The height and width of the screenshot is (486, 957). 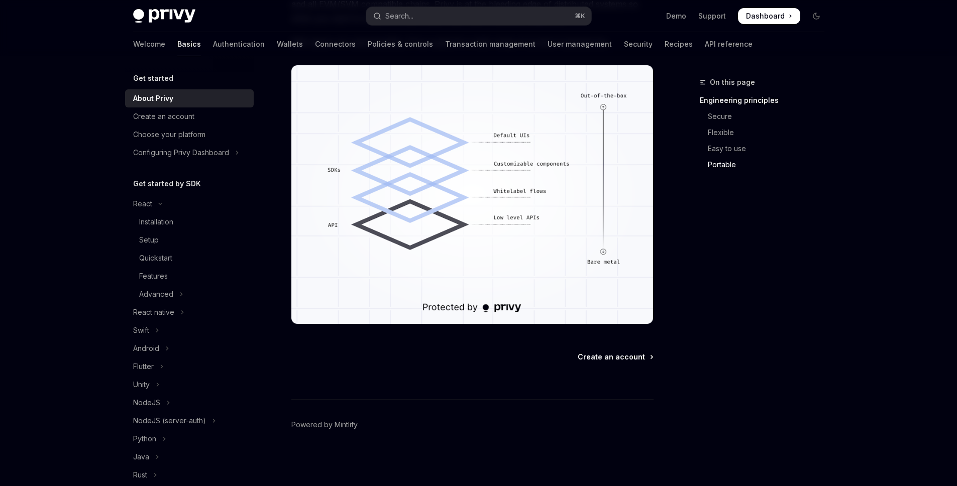 What do you see at coordinates (189, 222) in the screenshot?
I see `a: Installation` at bounding box center [189, 222].